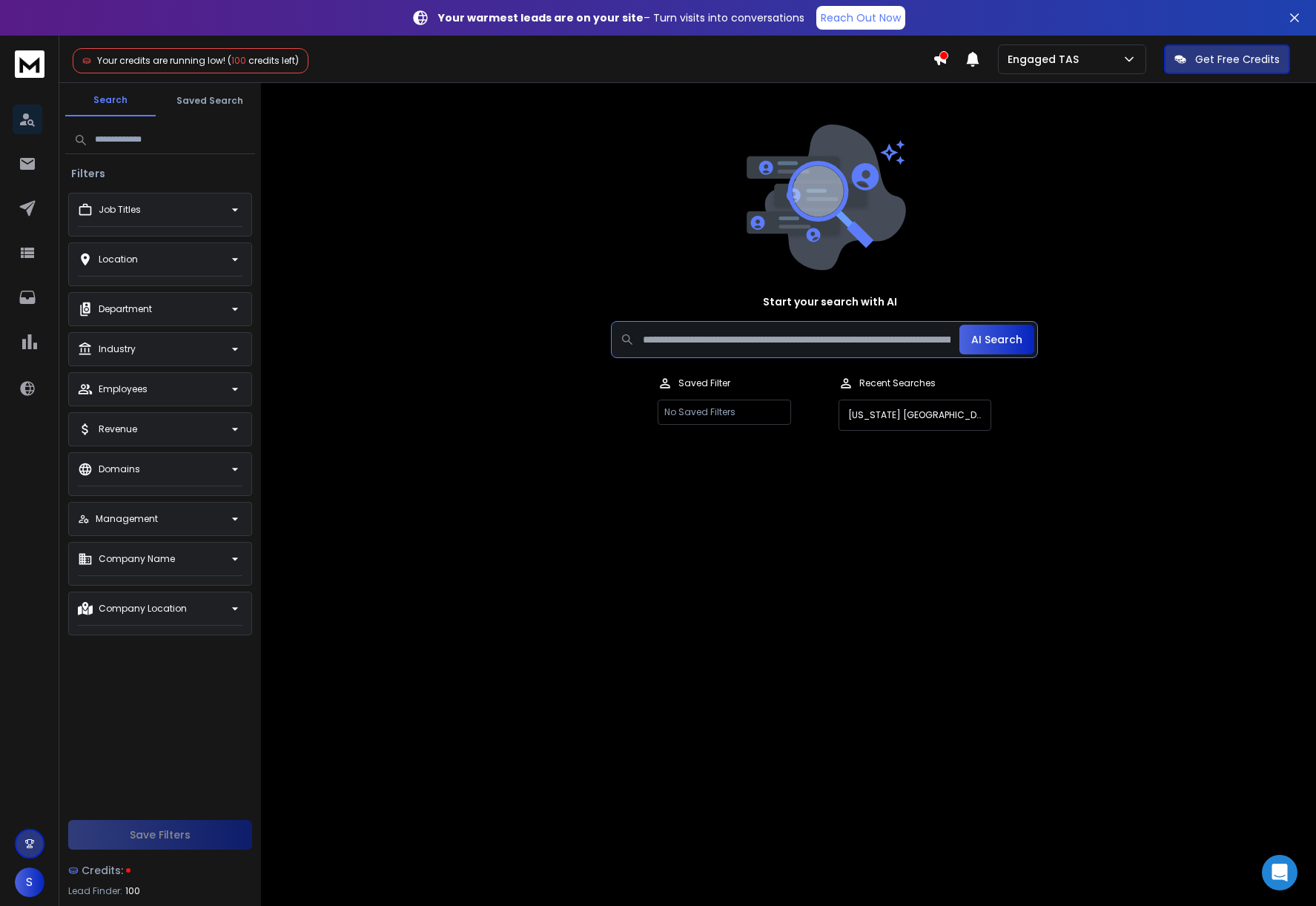  Describe the element at coordinates (540, 18) in the screenshot. I see `strong: Your warmest leads are on your site` at that location.